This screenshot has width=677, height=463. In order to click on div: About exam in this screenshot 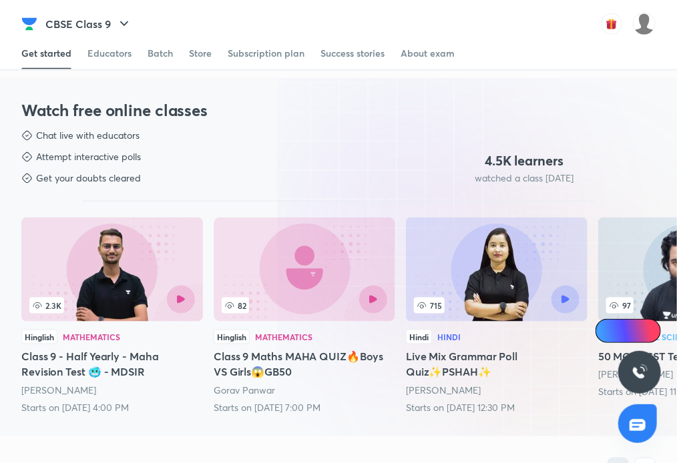, I will do `click(427, 53)`.